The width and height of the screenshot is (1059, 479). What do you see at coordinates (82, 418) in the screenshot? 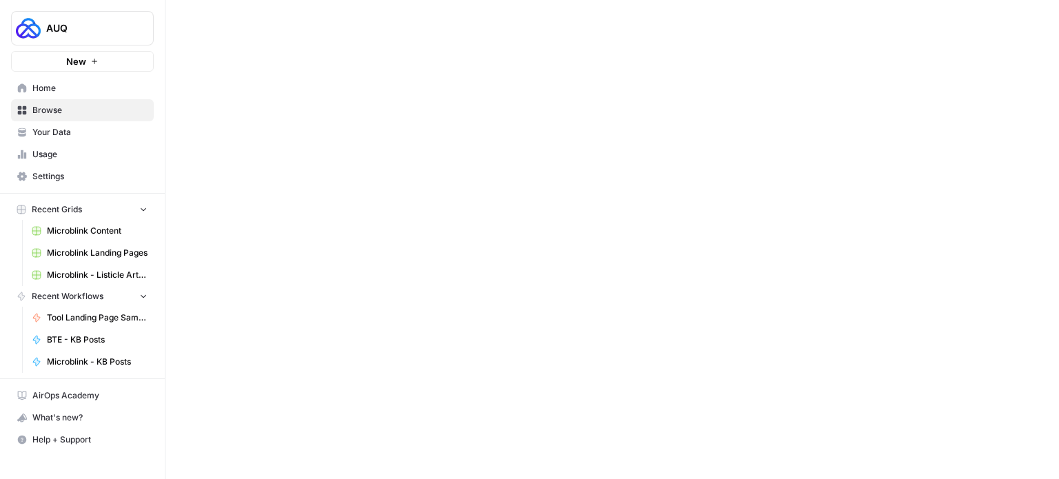
I see `div: What's new?` at bounding box center [82, 418].